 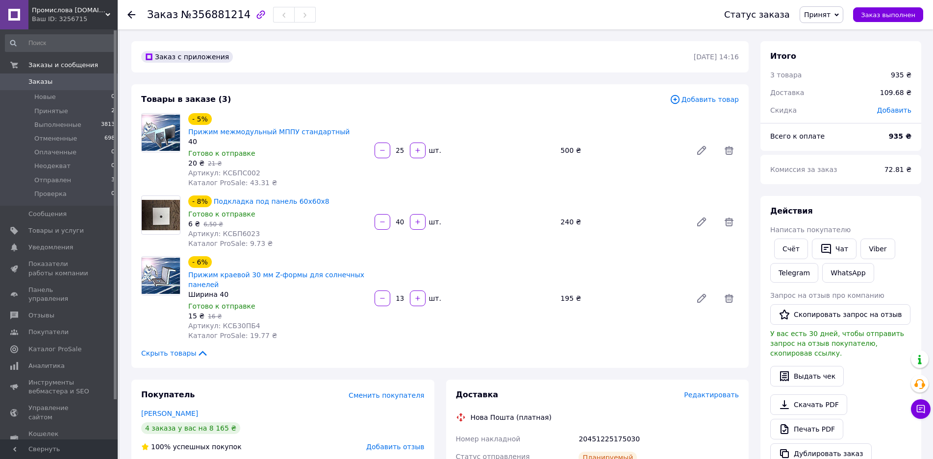 What do you see at coordinates (40, 82) in the screenshot?
I see `span: Заказы` at bounding box center [40, 82].